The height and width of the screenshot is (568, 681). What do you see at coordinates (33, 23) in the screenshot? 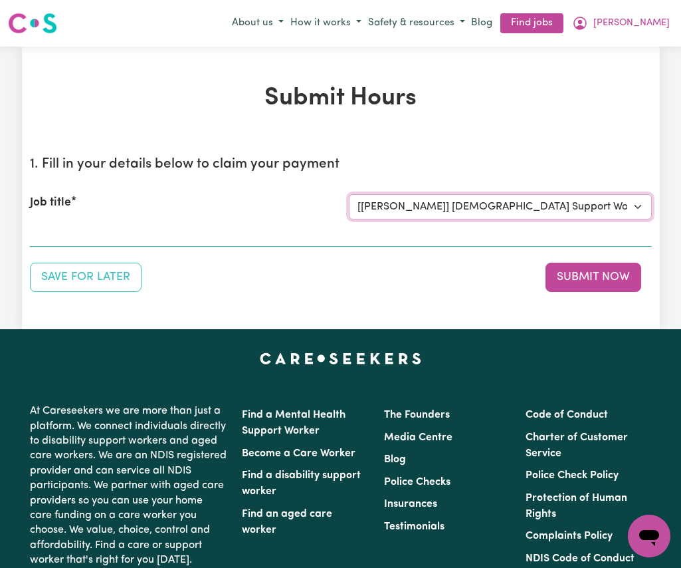
I see `img: Careseekers logo` at bounding box center [33, 23].